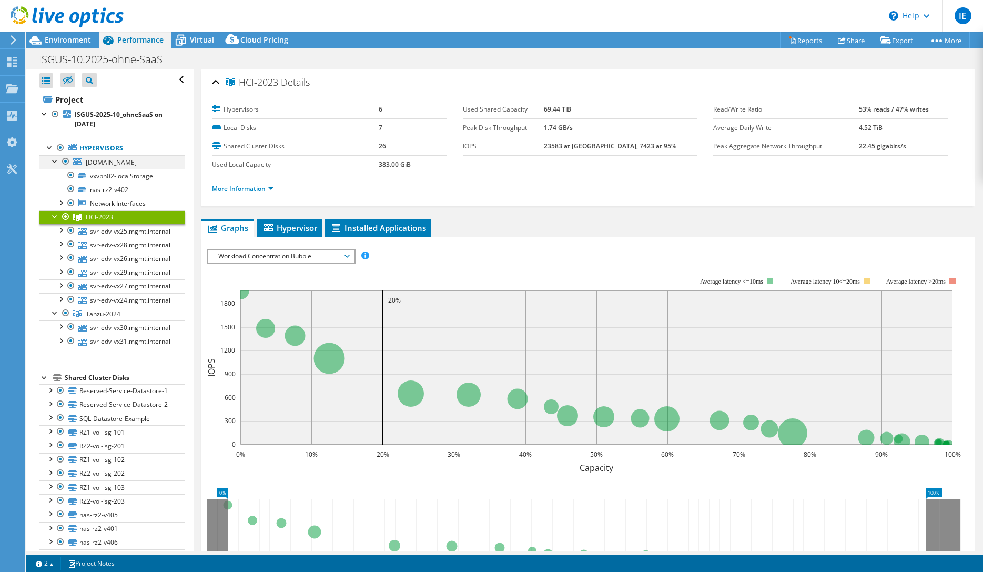 This screenshot has height=572, width=983. What do you see at coordinates (112, 514) in the screenshot?
I see `a: nas-rz2-v405` at bounding box center [112, 514].